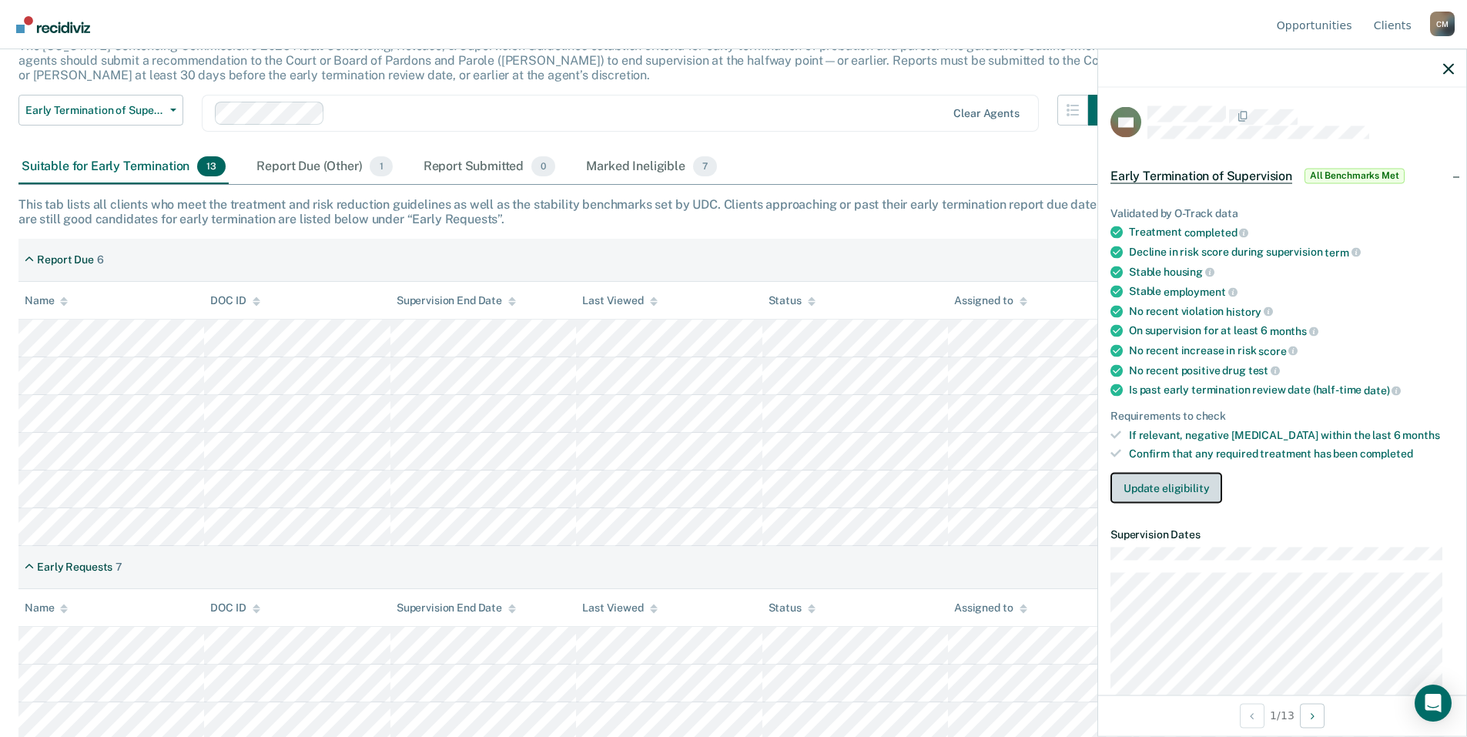 This screenshot has width=1467, height=737. I want to click on div: Open Intercom Messenger, so click(1434, 703).